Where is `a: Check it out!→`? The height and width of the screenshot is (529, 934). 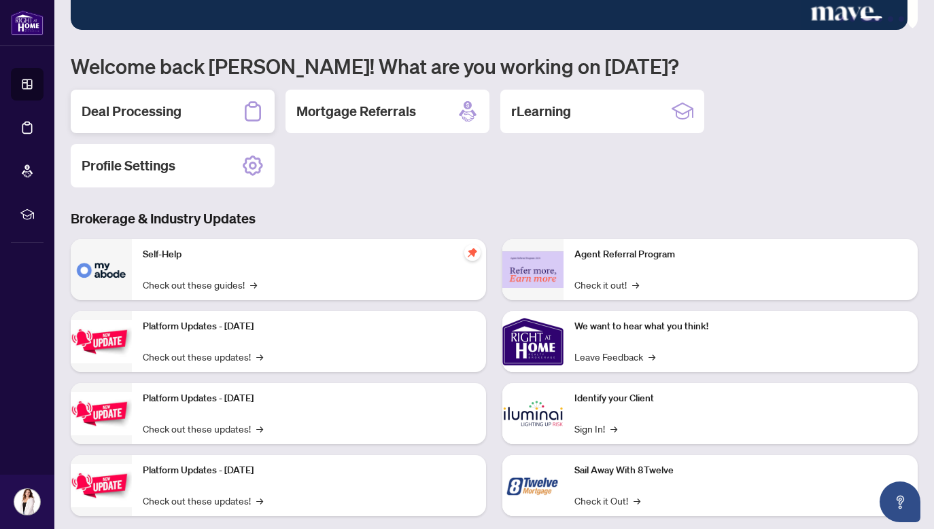 a: Check it out!→ is located at coordinates (606, 285).